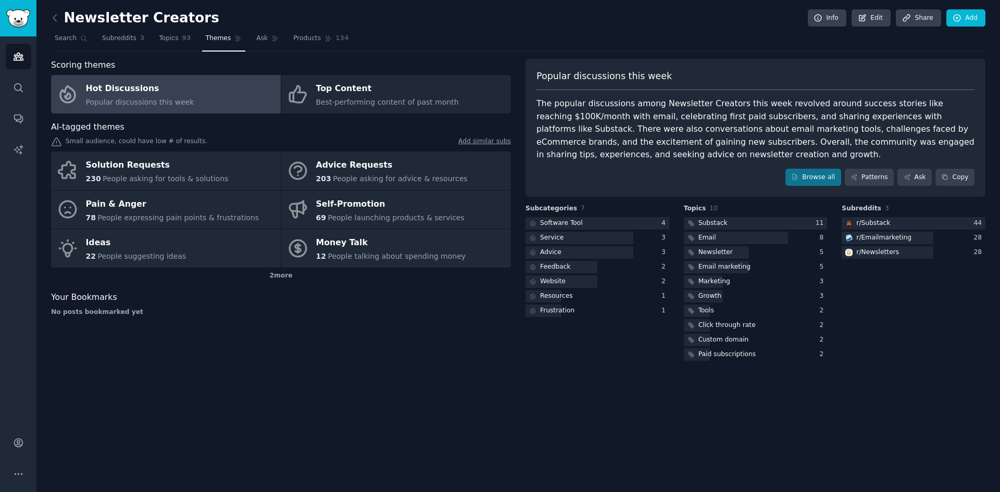 This screenshot has width=1000, height=492. I want to click on span: 78, so click(91, 218).